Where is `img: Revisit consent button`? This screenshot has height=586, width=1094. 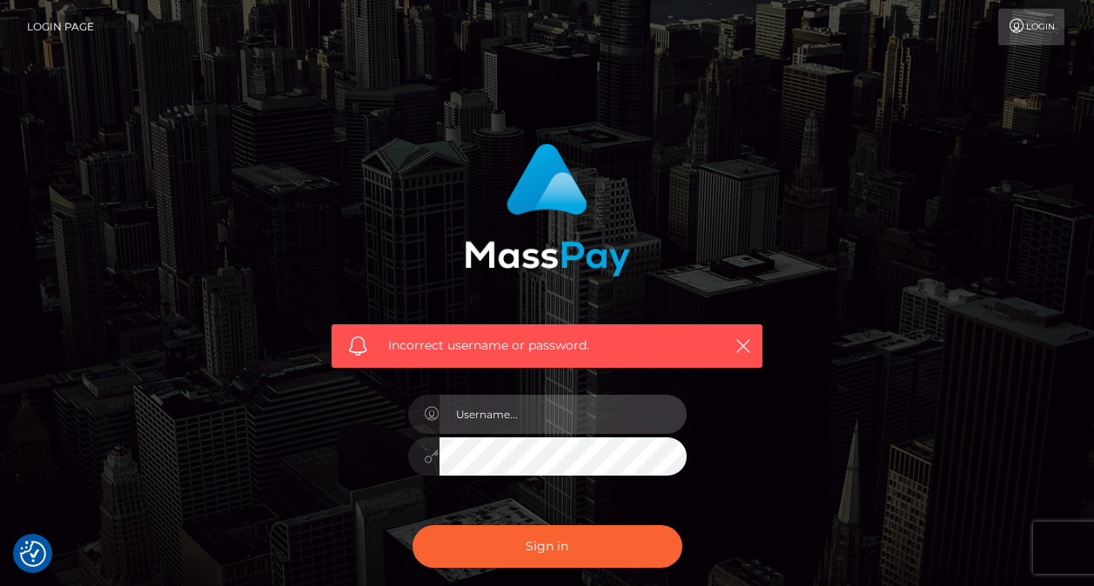 img: Revisit consent button is located at coordinates (33, 554).